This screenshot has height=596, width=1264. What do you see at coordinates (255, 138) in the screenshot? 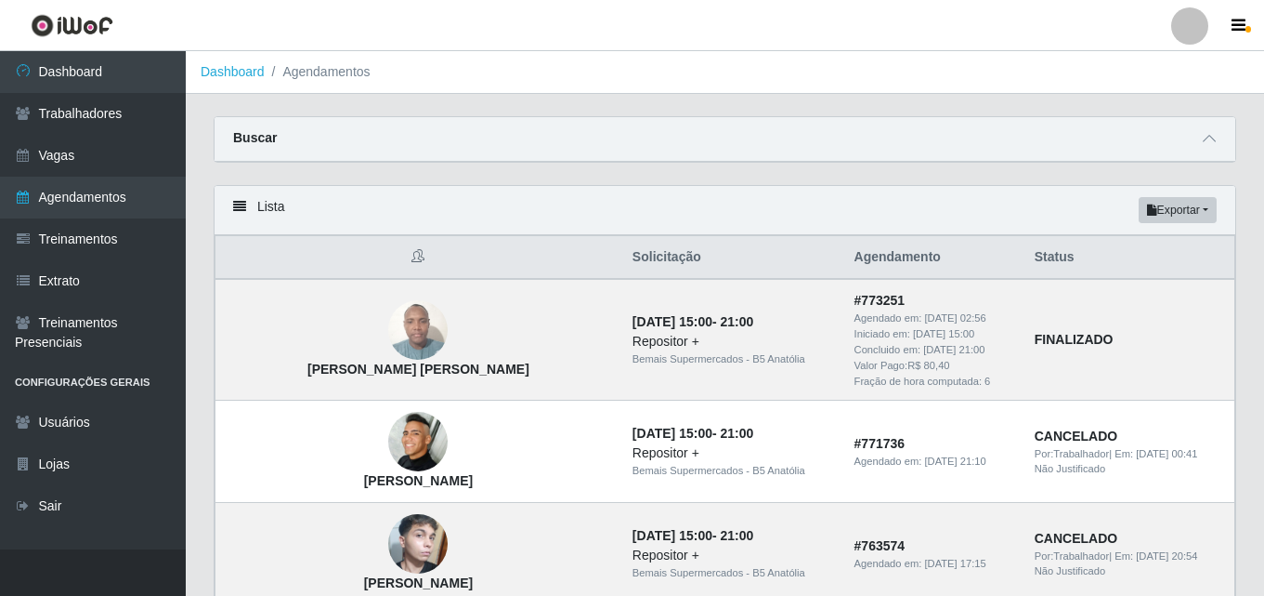
I see `strong: Buscar` at bounding box center [255, 138].